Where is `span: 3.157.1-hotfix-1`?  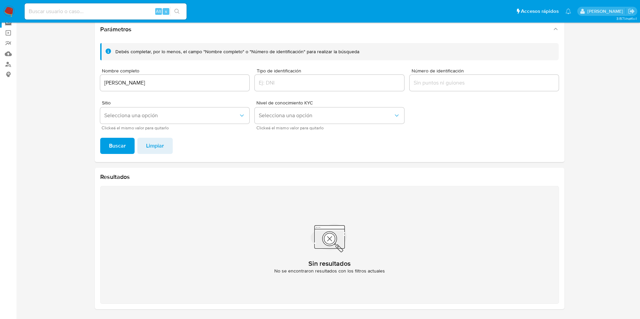 span: 3.157.1-hotfix-1 is located at coordinates (626, 19).